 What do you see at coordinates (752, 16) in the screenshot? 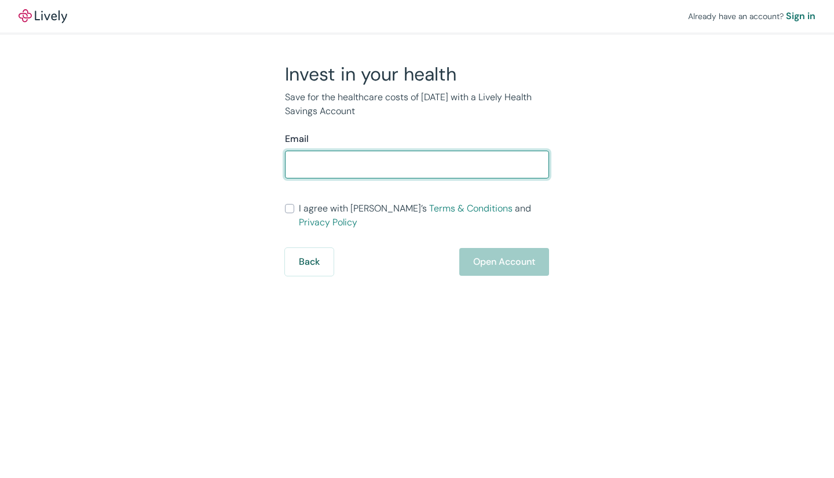
I see `div: Already have an account?` at bounding box center [752, 16].